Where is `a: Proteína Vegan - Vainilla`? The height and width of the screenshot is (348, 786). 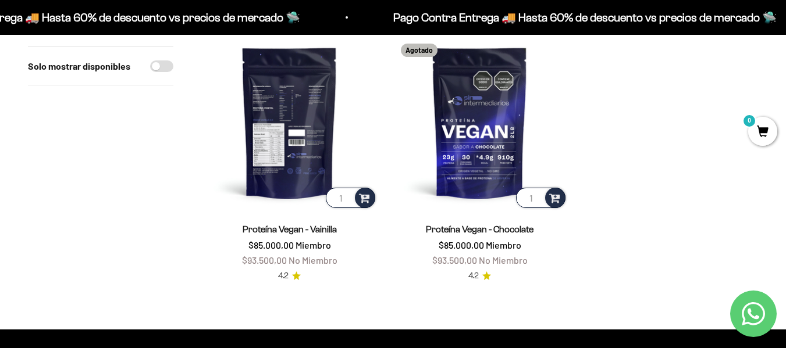 a: Proteína Vegan - Vainilla is located at coordinates (290, 229).